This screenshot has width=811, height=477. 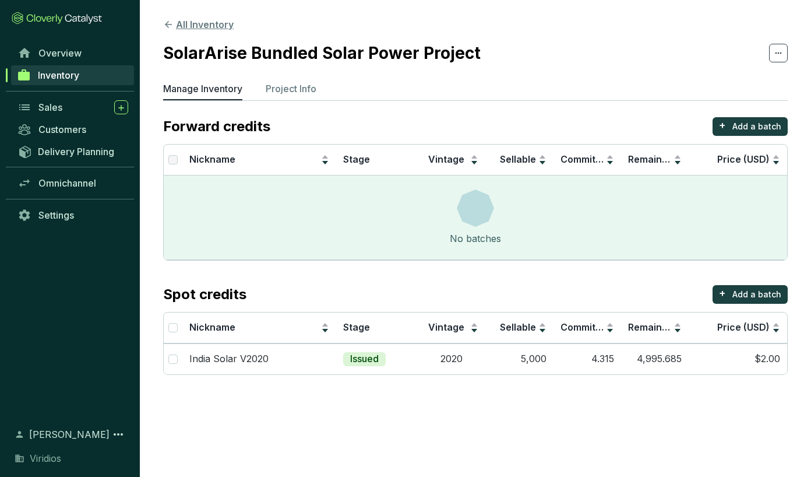 What do you see at coordinates (738, 359) in the screenshot?
I see `td: $2.00` at bounding box center [738, 359].